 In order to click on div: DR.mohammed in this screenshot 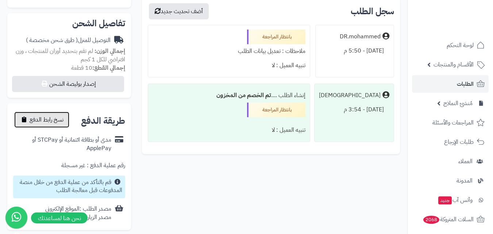, I will do `click(360, 36)`.